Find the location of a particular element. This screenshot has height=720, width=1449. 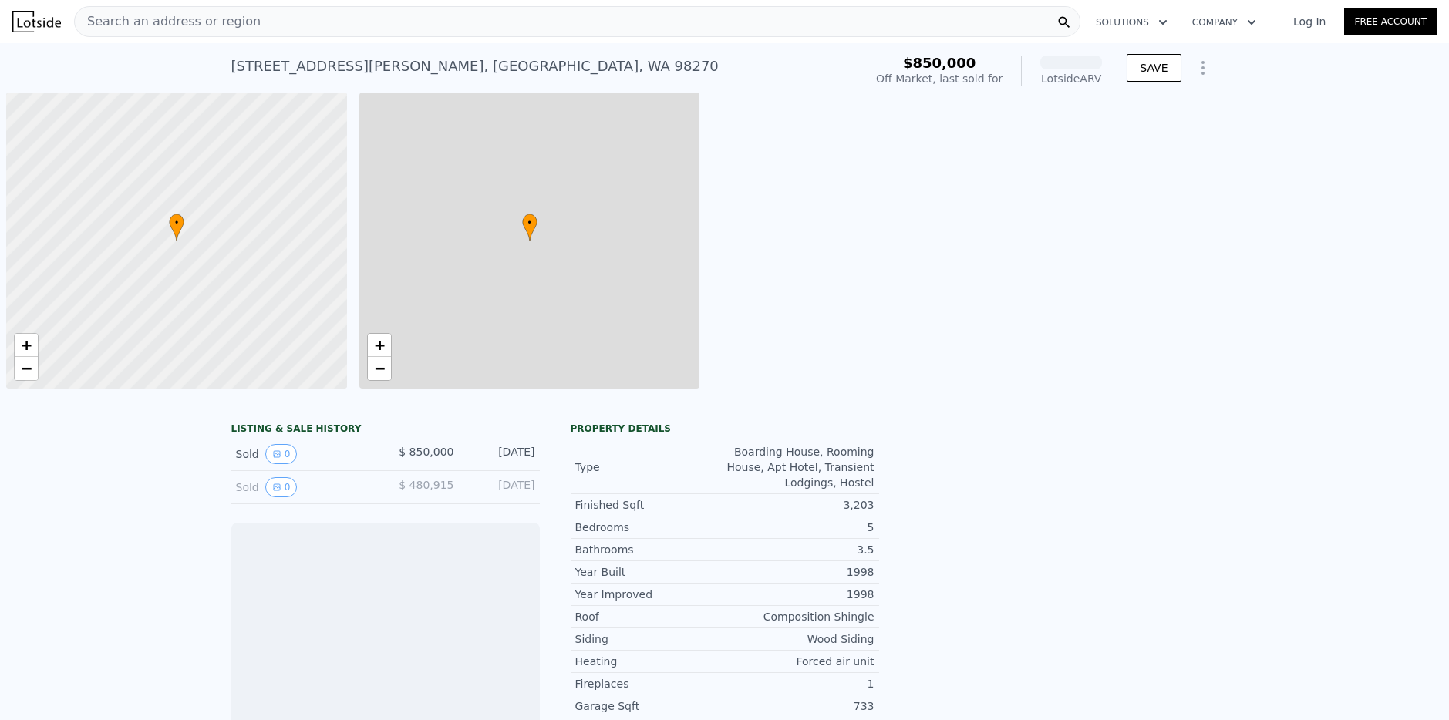

div: Boarding House, Rooming House, Apt Hotel, Transient Lodgings, Hostel is located at coordinates (799, 467).